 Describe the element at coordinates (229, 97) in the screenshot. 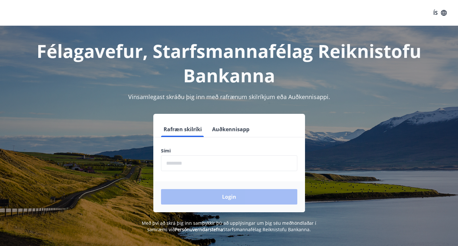

I see `span: Vinsamlegast skráðu þig inn með rafrænum skilríkjum eða Auðkennisappi.` at that location.